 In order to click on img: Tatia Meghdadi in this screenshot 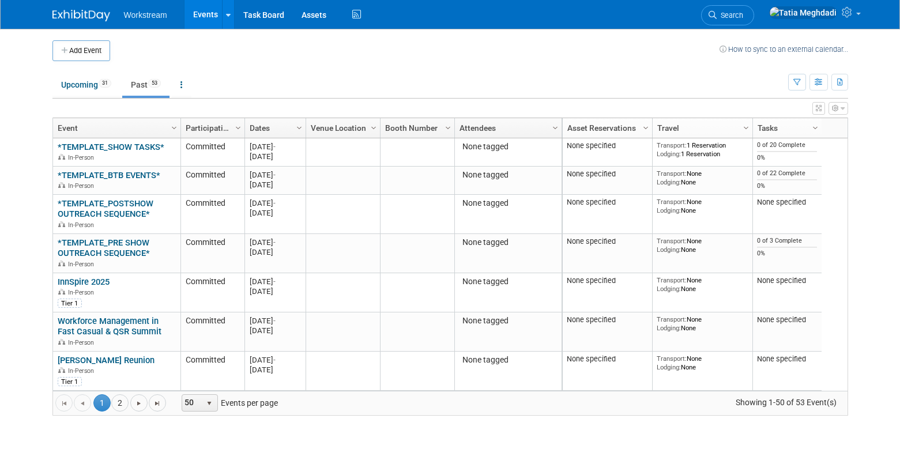, I will do `click(803, 13)`.